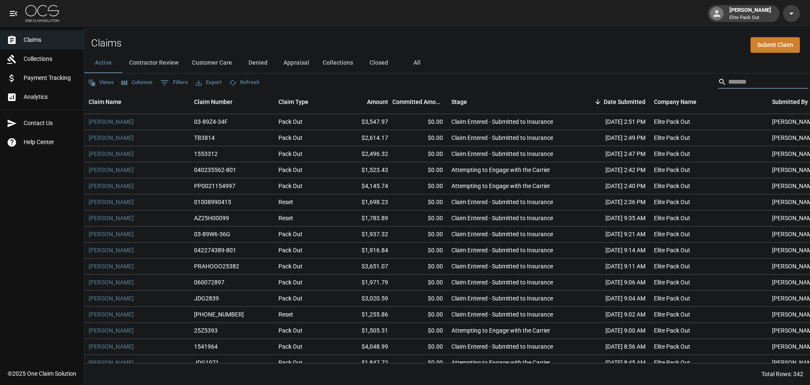  I want to click on div: $2,496.32, so click(365, 154).